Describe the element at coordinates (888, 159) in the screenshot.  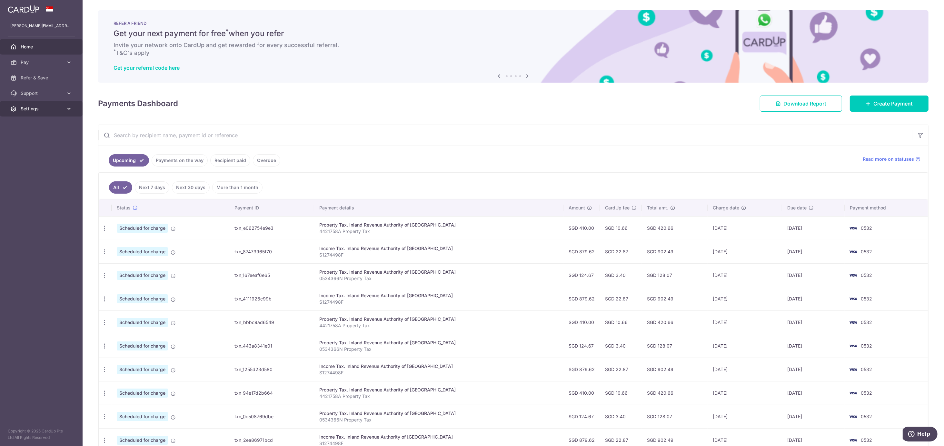
I see `span: Read more on statuses` at that location.